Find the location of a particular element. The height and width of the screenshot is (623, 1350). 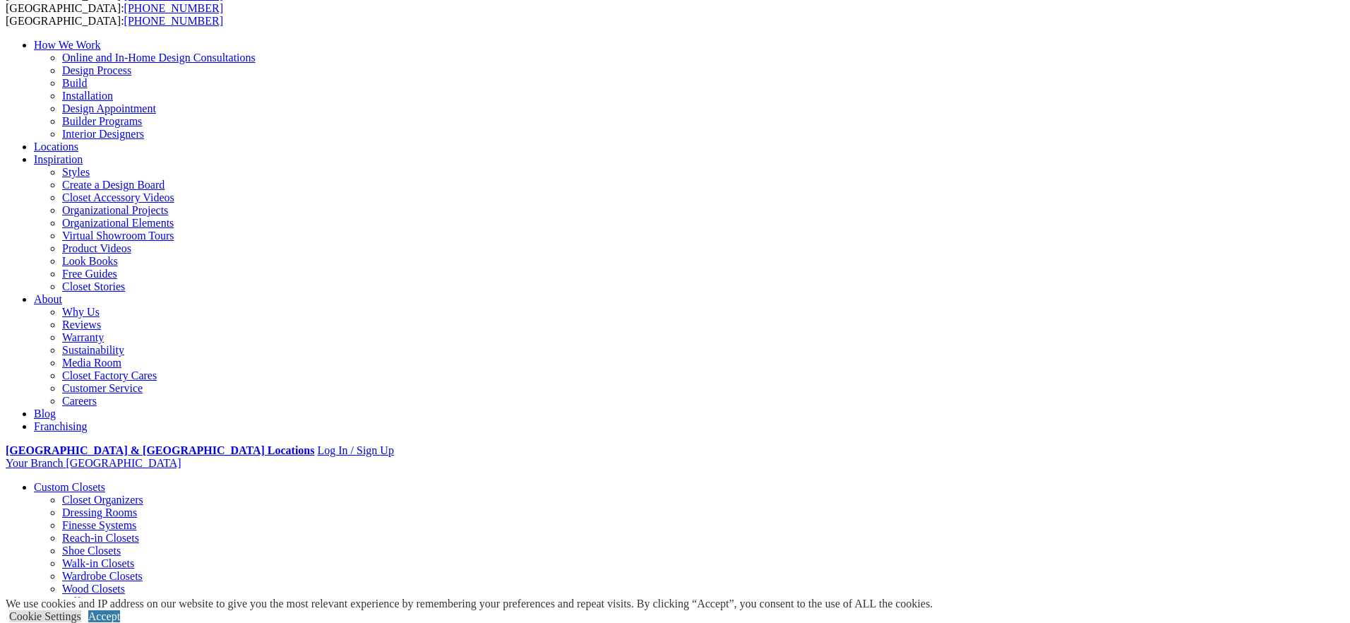

a: Walk-in Closets is located at coordinates (98, 563).